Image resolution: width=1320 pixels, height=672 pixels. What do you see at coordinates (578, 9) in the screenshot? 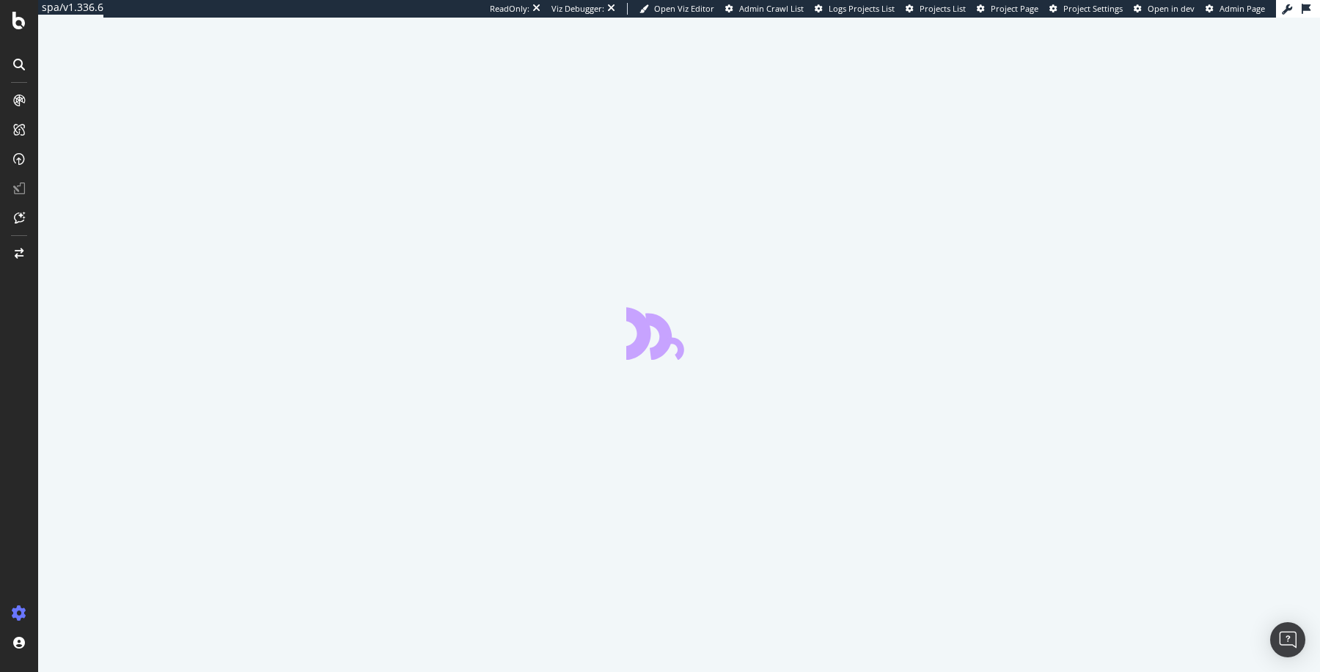
I see `div: Viz Debugger:` at bounding box center [578, 9].